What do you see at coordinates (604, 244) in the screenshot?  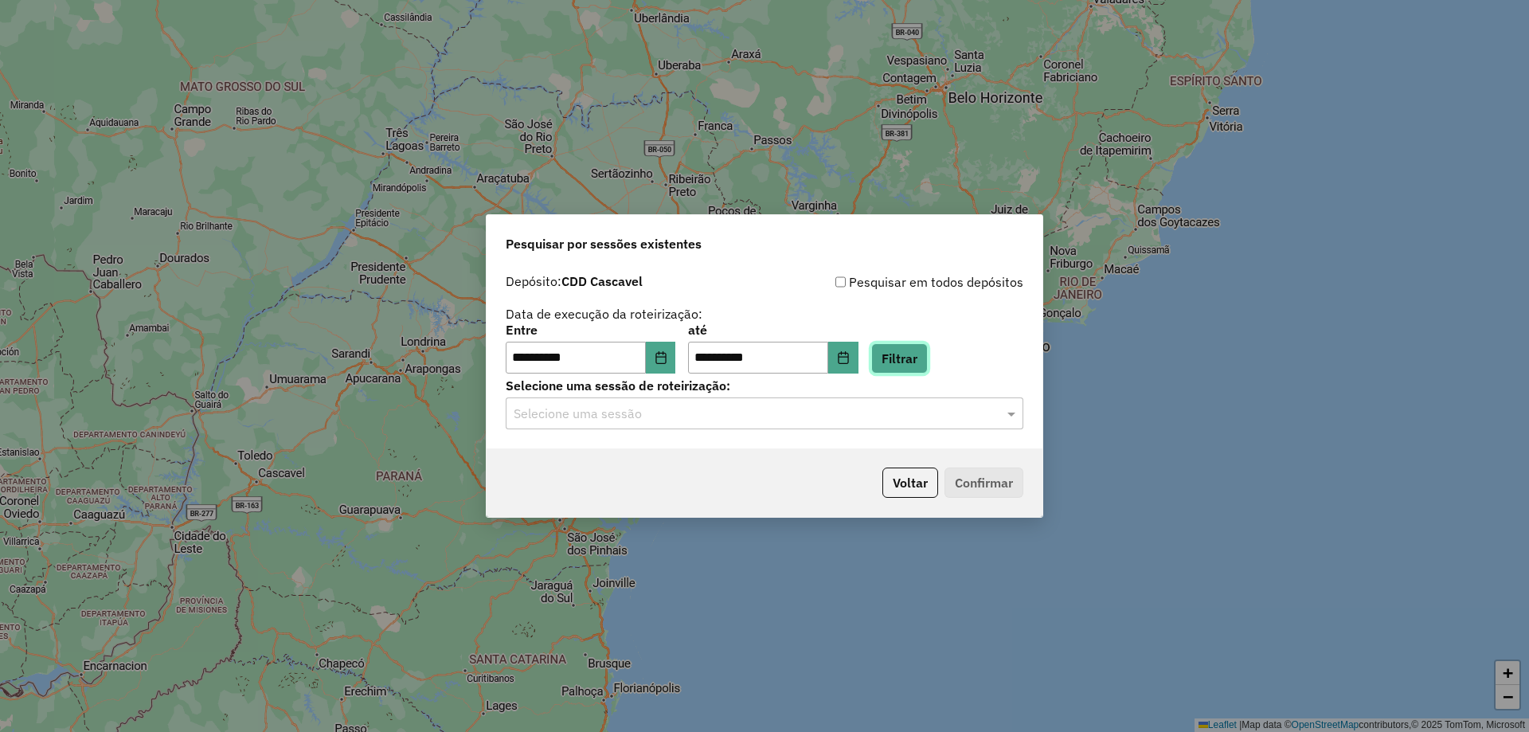 I see `span: Pesquisar por sessões existentes` at bounding box center [604, 244].